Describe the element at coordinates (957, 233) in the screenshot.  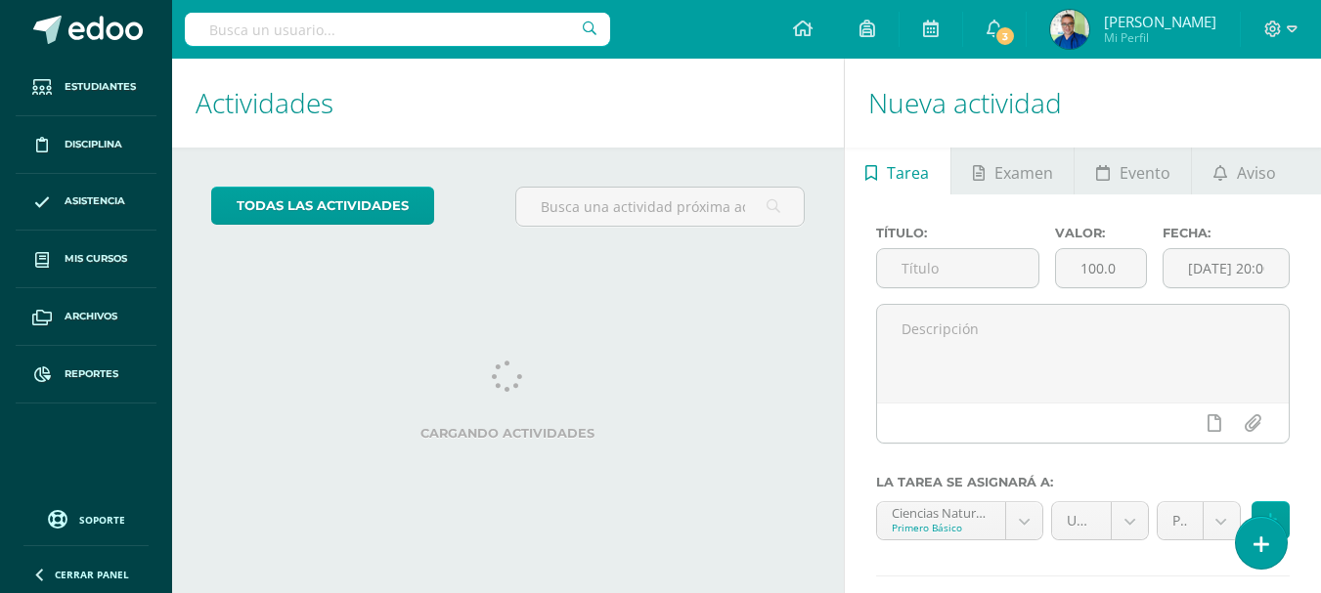
I see `label: Título:` at that location.